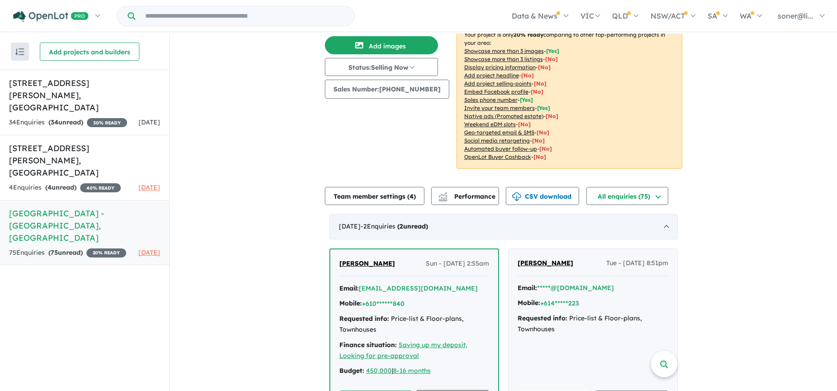  Describe the element at coordinates (68, 123) in the screenshot. I see `div: 34 Enquir ies` at that location.